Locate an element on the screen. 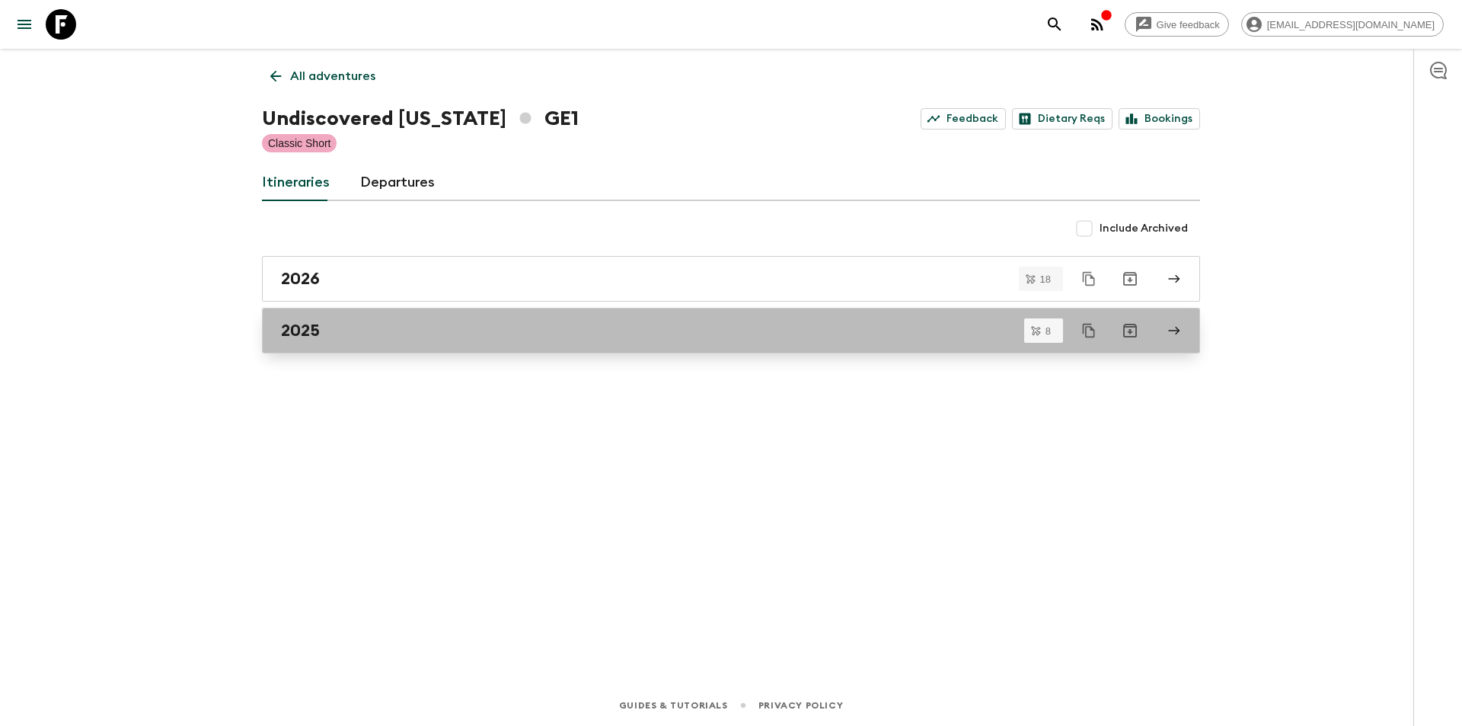 The width and height of the screenshot is (1462, 726). span: 8 is located at coordinates (1048, 330).